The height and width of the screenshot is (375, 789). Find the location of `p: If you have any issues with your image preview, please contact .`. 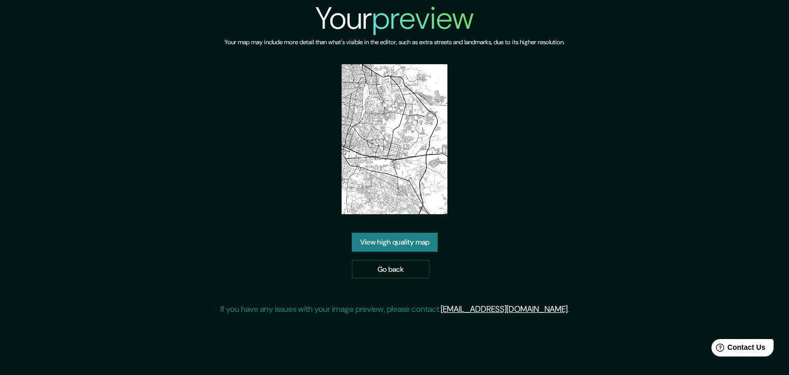

p: If you have any issues with your image preview, please contact . is located at coordinates (394, 309).